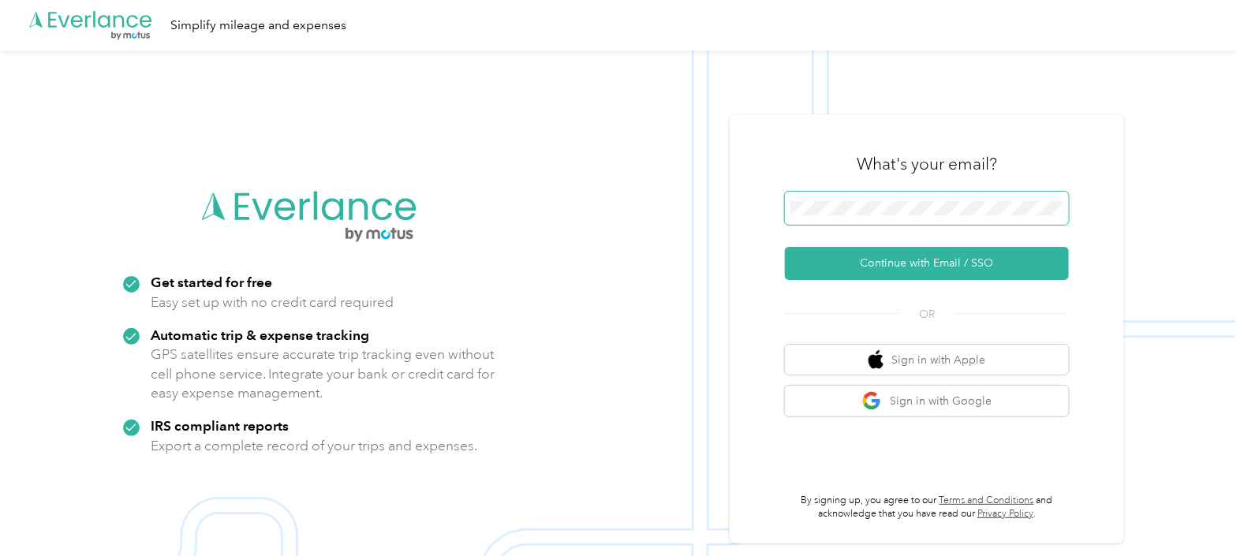 Image resolution: width=1244 pixels, height=556 pixels. What do you see at coordinates (927, 314) in the screenshot?
I see `span: OR` at bounding box center [927, 314].